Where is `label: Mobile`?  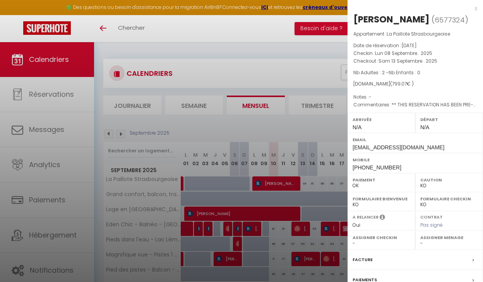
label: Mobile is located at coordinates (415, 160).